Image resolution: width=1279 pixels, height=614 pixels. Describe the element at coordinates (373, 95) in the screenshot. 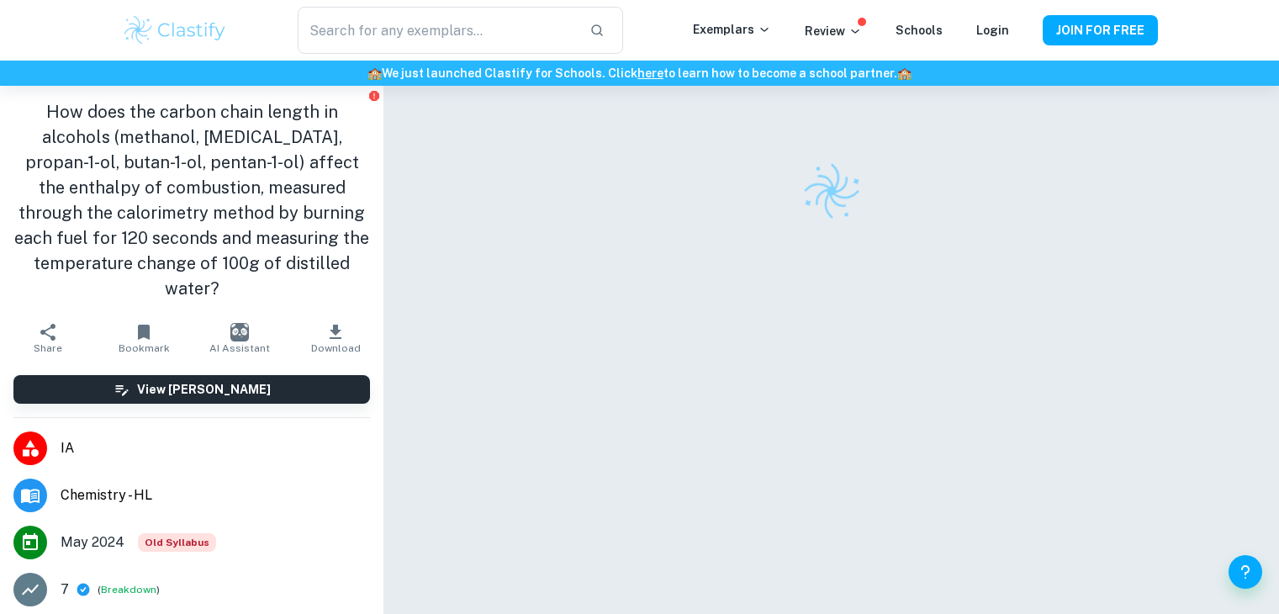

I see `button: Report issue` at that location.